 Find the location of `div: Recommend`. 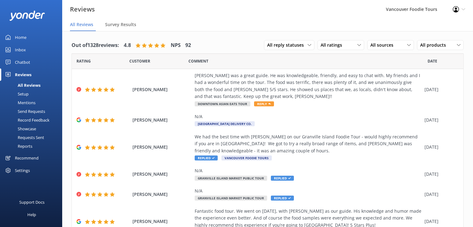

div: Recommend is located at coordinates (27, 158).